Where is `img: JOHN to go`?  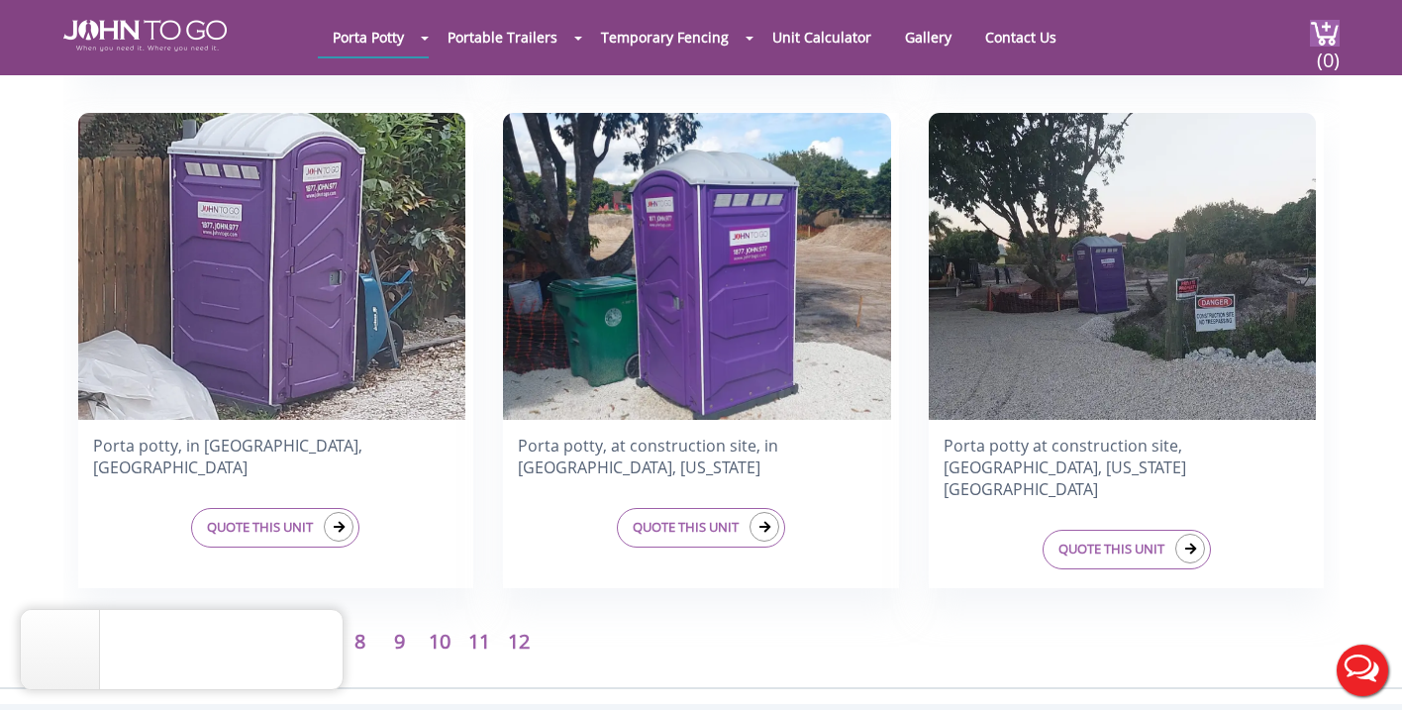
img: JOHN to go is located at coordinates (145, 36).